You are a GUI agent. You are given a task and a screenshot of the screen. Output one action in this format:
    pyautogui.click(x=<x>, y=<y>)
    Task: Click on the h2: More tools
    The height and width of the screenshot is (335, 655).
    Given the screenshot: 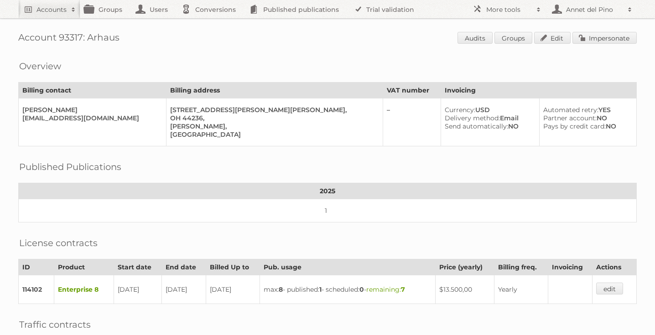 What is the action you would take?
    pyautogui.click(x=509, y=10)
    